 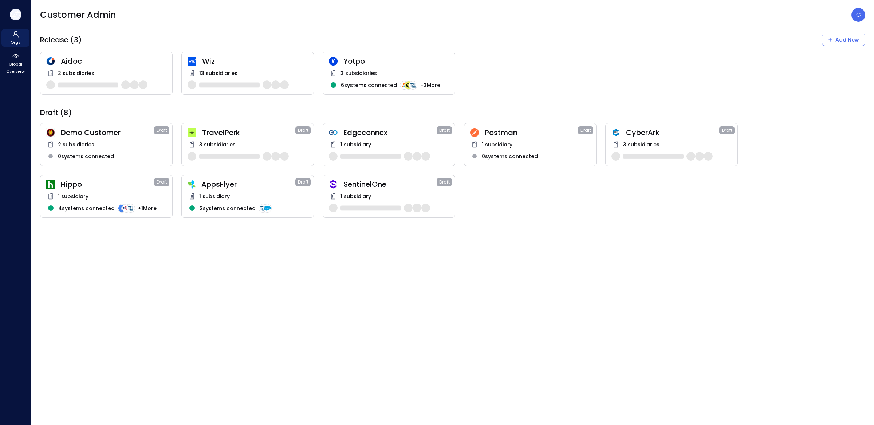 I want to click on img: gkfkl11jtdpupy4uruhy, so click(x=333, y=133).